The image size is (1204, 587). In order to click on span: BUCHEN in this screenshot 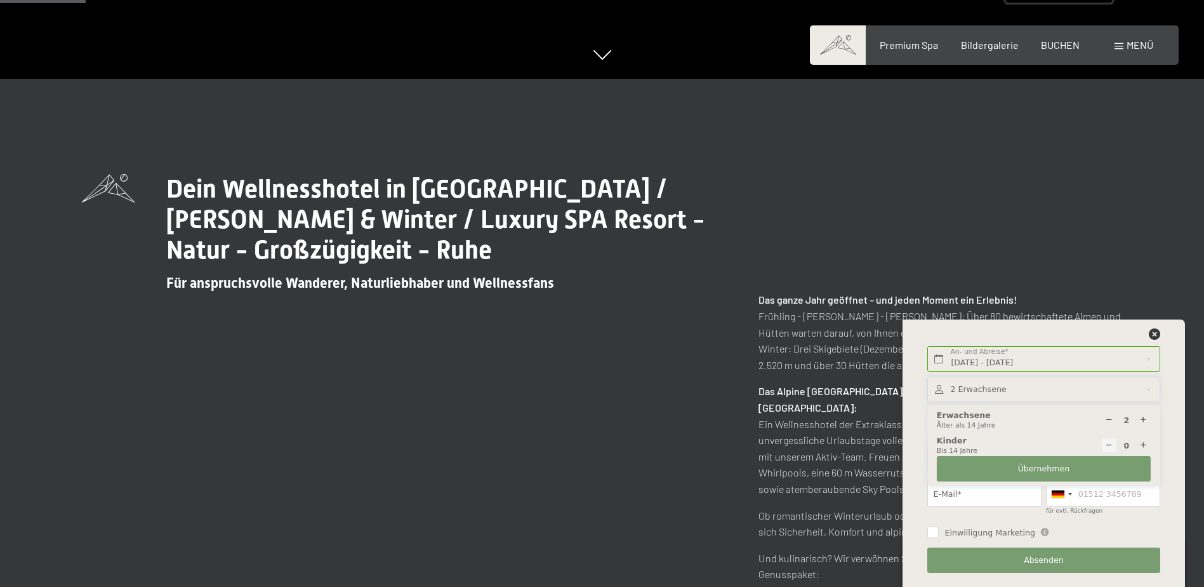, I will do `click(1060, 44)`.